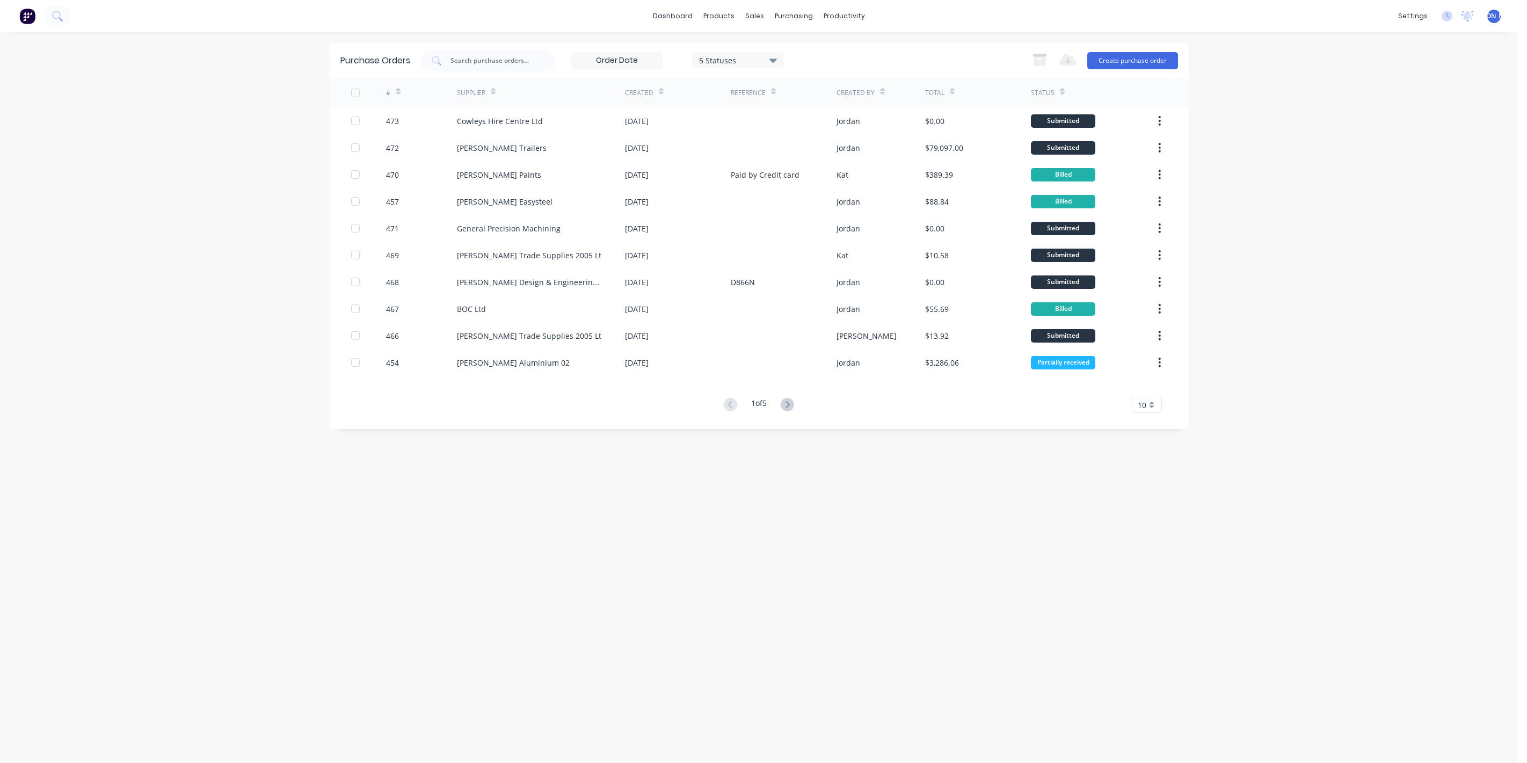 The image size is (1527, 763). What do you see at coordinates (719, 16) in the screenshot?
I see `div: products` at bounding box center [719, 16].